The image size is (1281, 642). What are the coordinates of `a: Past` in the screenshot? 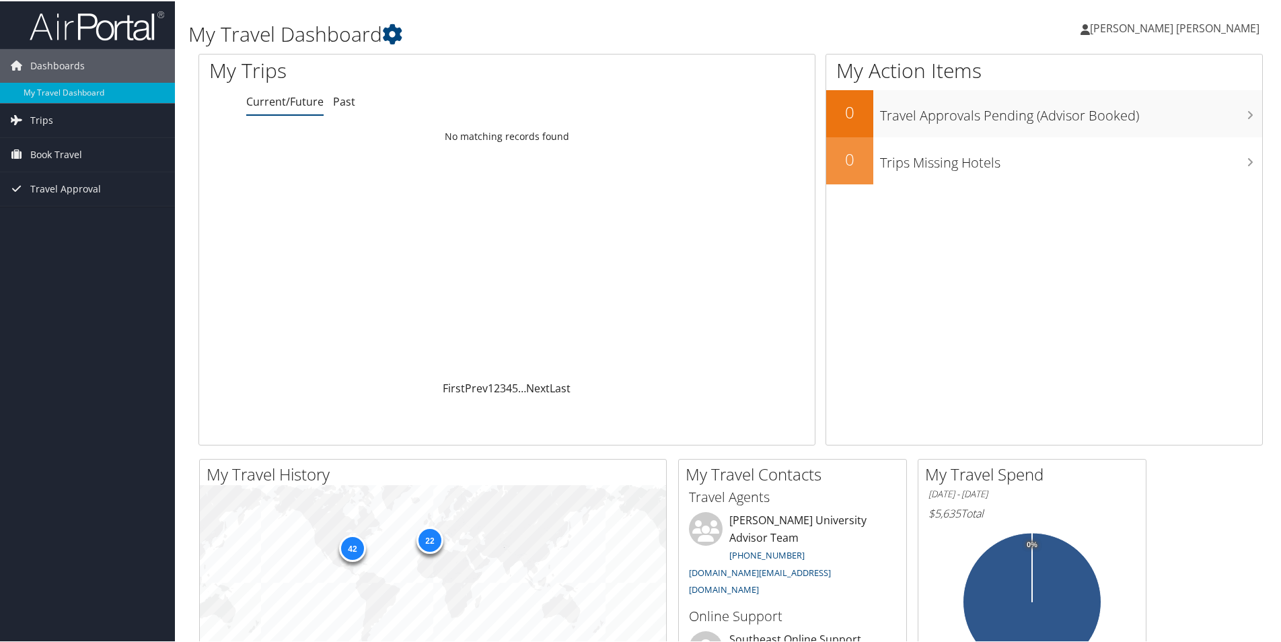 It's located at (344, 100).